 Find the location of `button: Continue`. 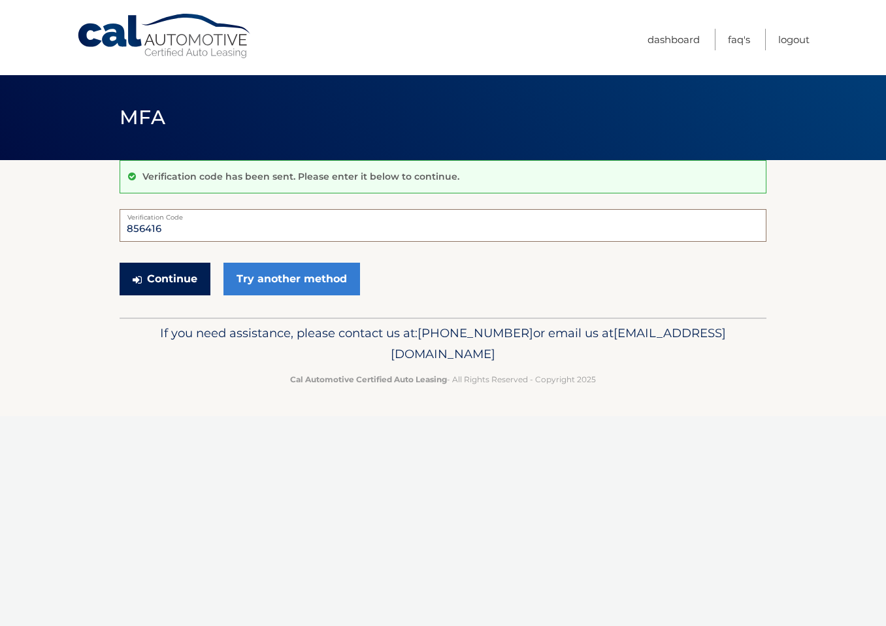

button: Continue is located at coordinates (165, 279).